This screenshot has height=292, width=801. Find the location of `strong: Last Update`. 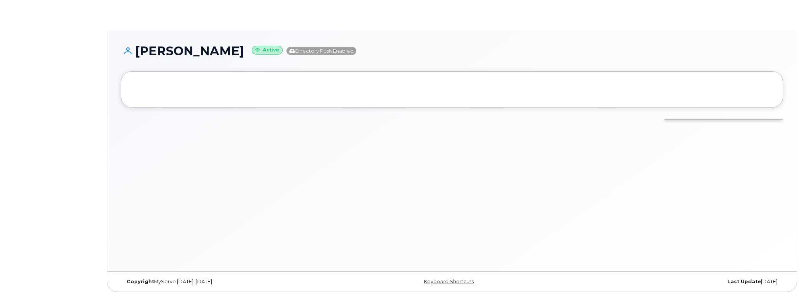

strong: Last Update is located at coordinates (744, 281).